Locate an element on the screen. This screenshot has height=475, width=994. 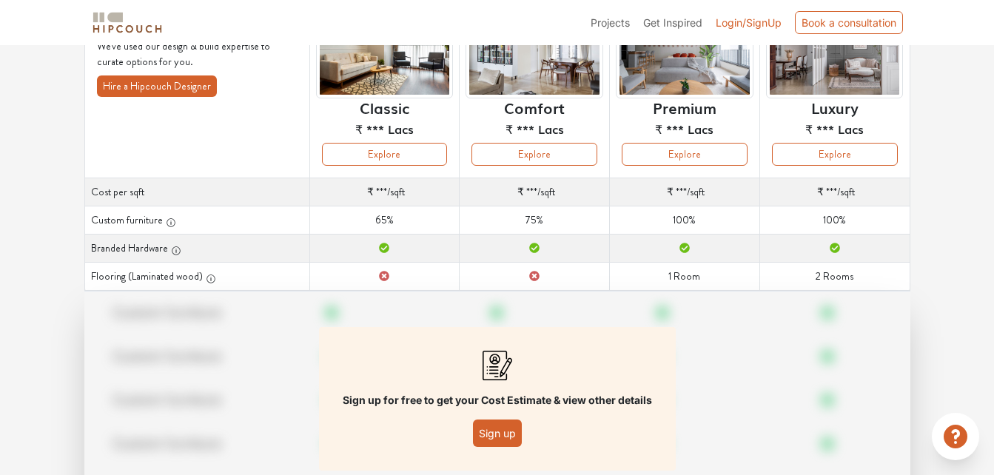
button: Sign up is located at coordinates (497, 433).